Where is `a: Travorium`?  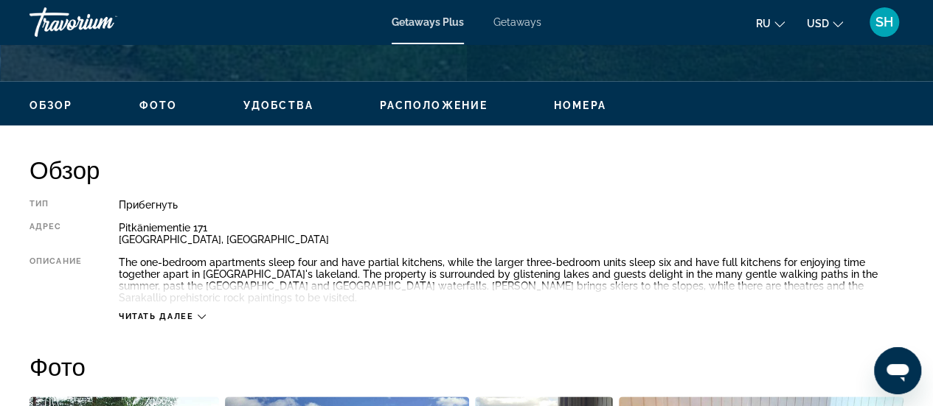 a: Travorium is located at coordinates (103, 22).